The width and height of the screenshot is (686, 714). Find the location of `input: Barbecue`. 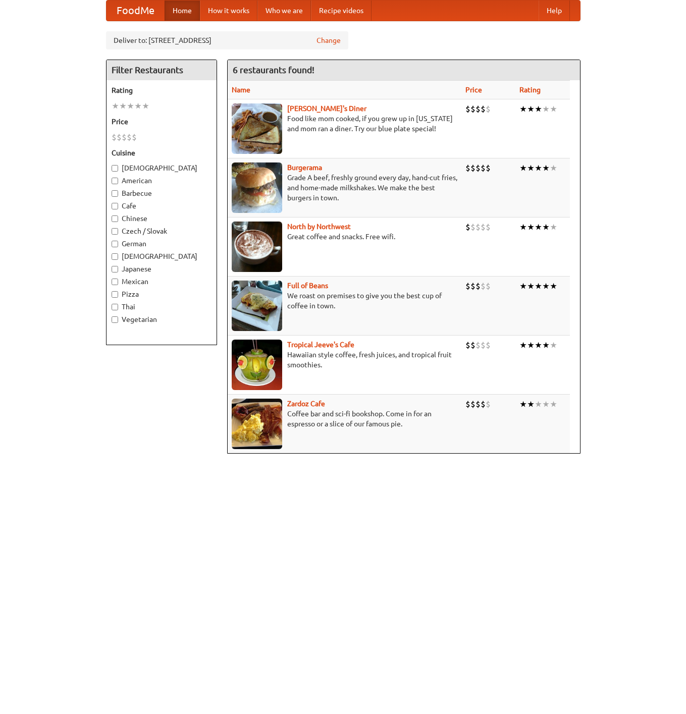

input: Barbecue is located at coordinates (115, 193).